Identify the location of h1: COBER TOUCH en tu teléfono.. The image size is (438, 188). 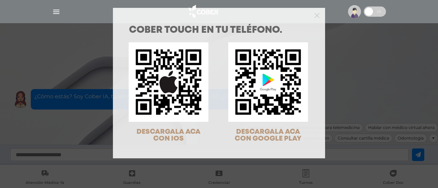
(219, 30).